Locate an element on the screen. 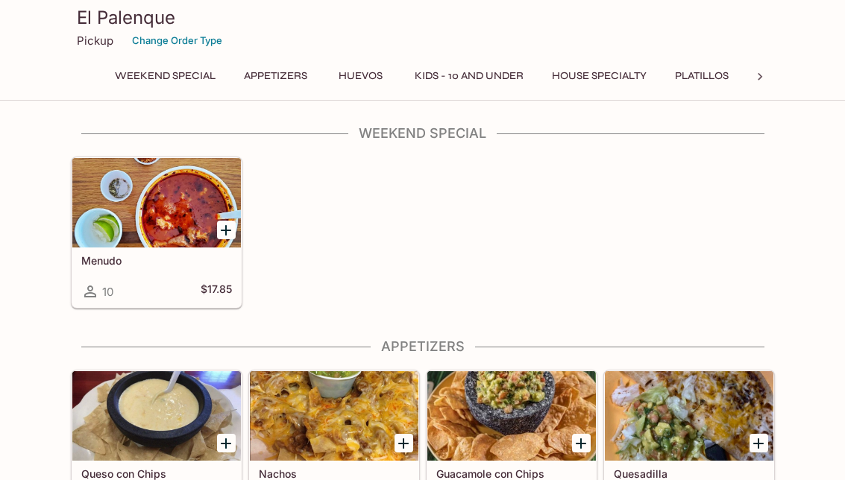 This screenshot has height=480, width=845. h5: Nachos is located at coordinates (334, 474).